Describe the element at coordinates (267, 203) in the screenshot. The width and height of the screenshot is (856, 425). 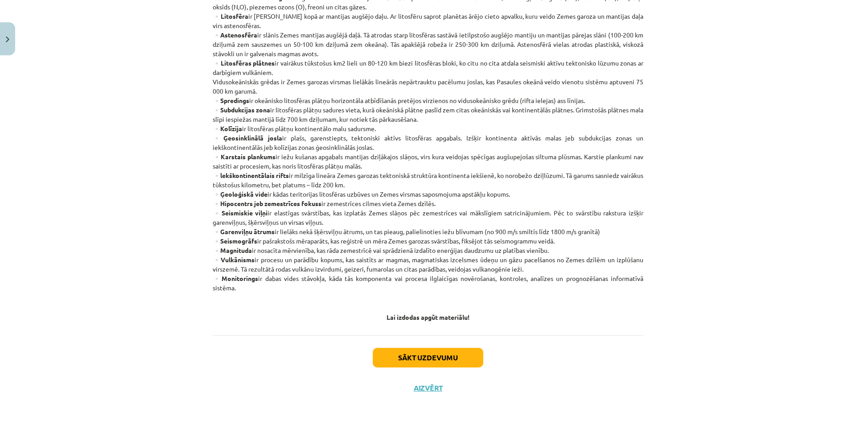
I see `strong: ▫️Hipocentrs jeb zemestrīces fokuss` at that location.